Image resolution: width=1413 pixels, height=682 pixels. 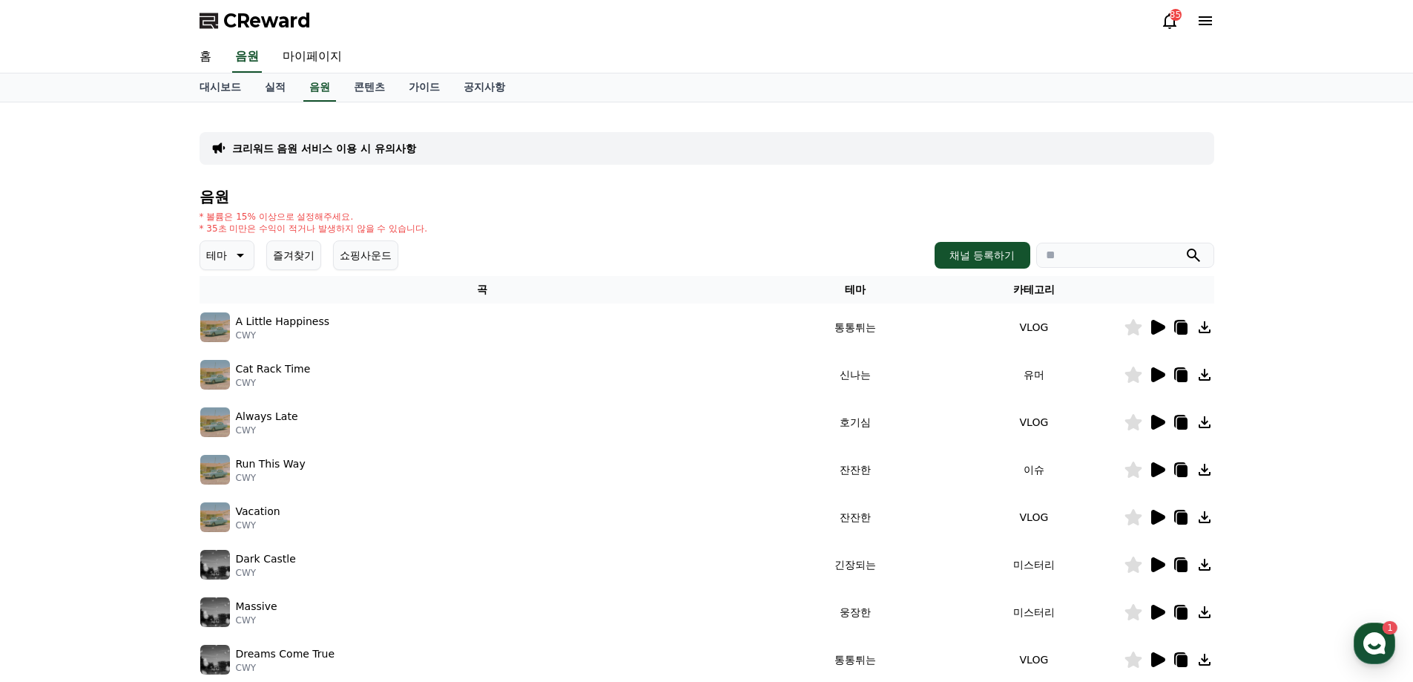 I want to click on a: 공지사항, so click(x=485, y=88).